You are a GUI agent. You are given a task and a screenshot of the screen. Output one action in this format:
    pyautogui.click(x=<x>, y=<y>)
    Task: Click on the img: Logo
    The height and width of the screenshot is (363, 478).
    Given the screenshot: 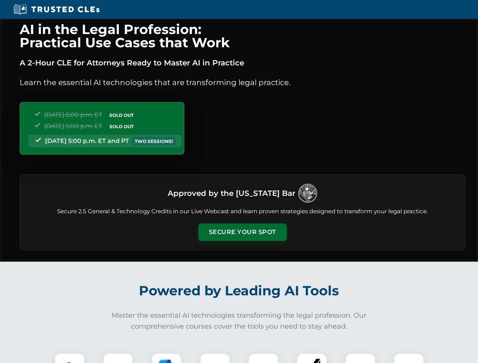 What is the action you would take?
    pyautogui.click(x=308, y=193)
    